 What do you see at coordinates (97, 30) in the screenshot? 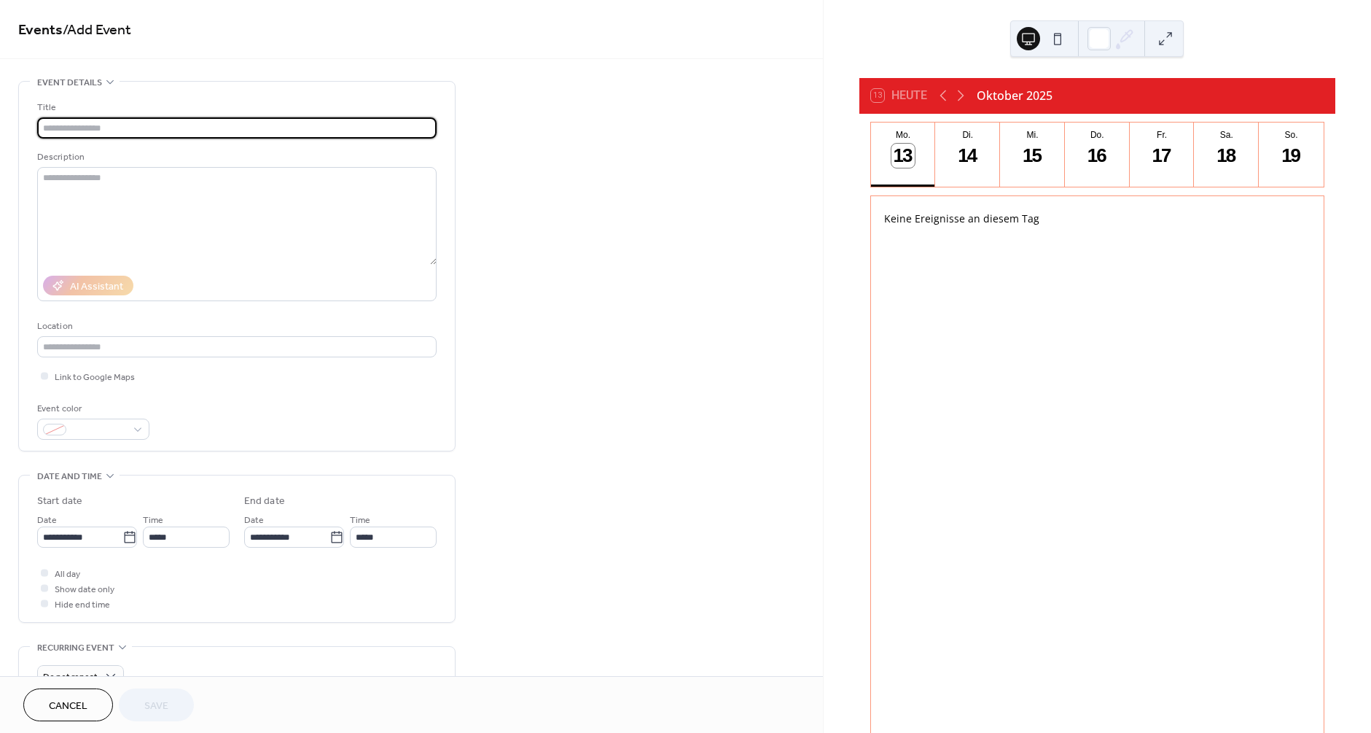
I see `span: / Add Event` at bounding box center [97, 30].